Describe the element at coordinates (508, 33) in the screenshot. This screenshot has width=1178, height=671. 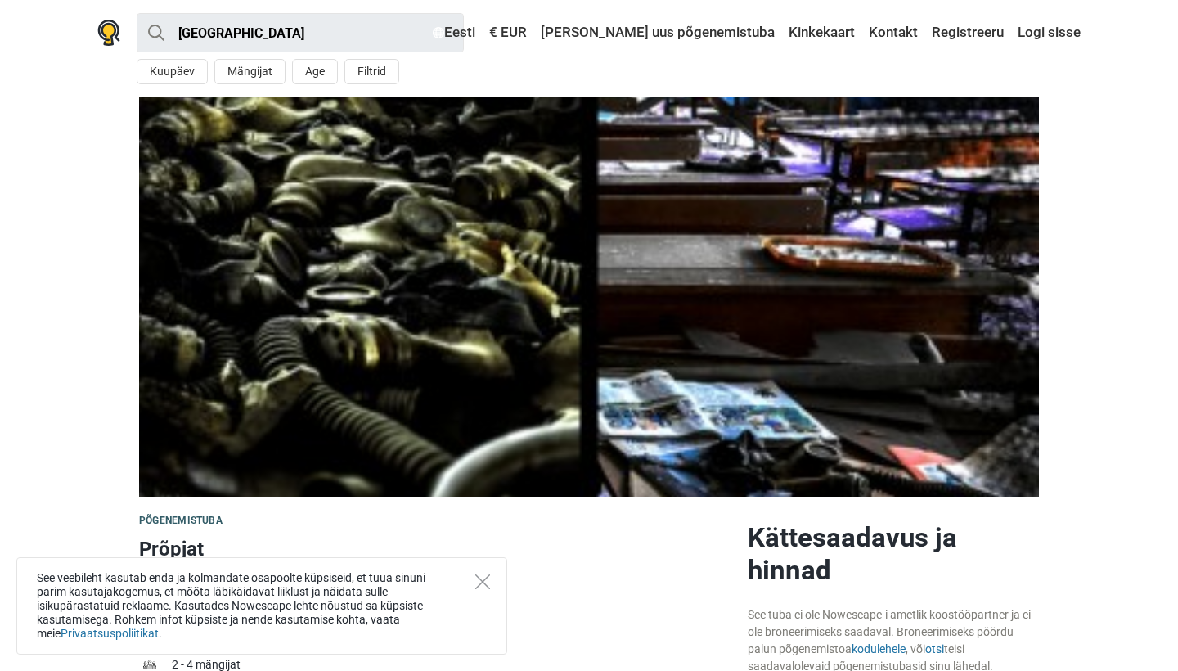
I see `a: € EUR` at that location.